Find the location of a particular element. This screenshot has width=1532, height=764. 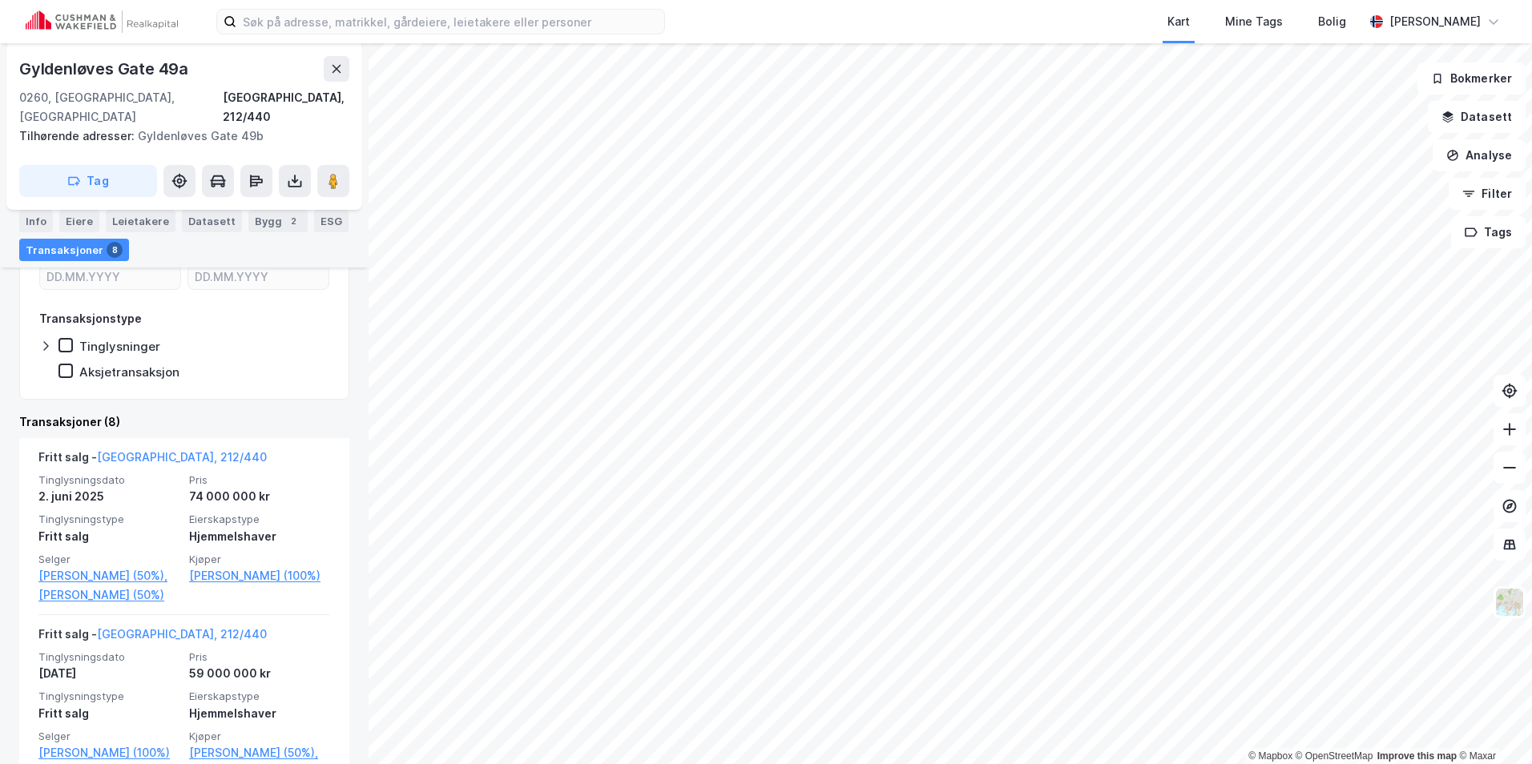

div: Gyldenløves Gate 49b is located at coordinates (178, 136).